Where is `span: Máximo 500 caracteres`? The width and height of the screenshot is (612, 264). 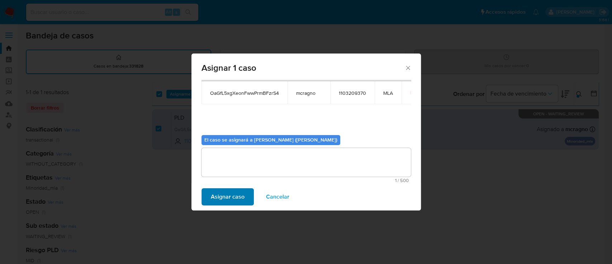 span: Máximo 500 caracteres is located at coordinates (306, 180).